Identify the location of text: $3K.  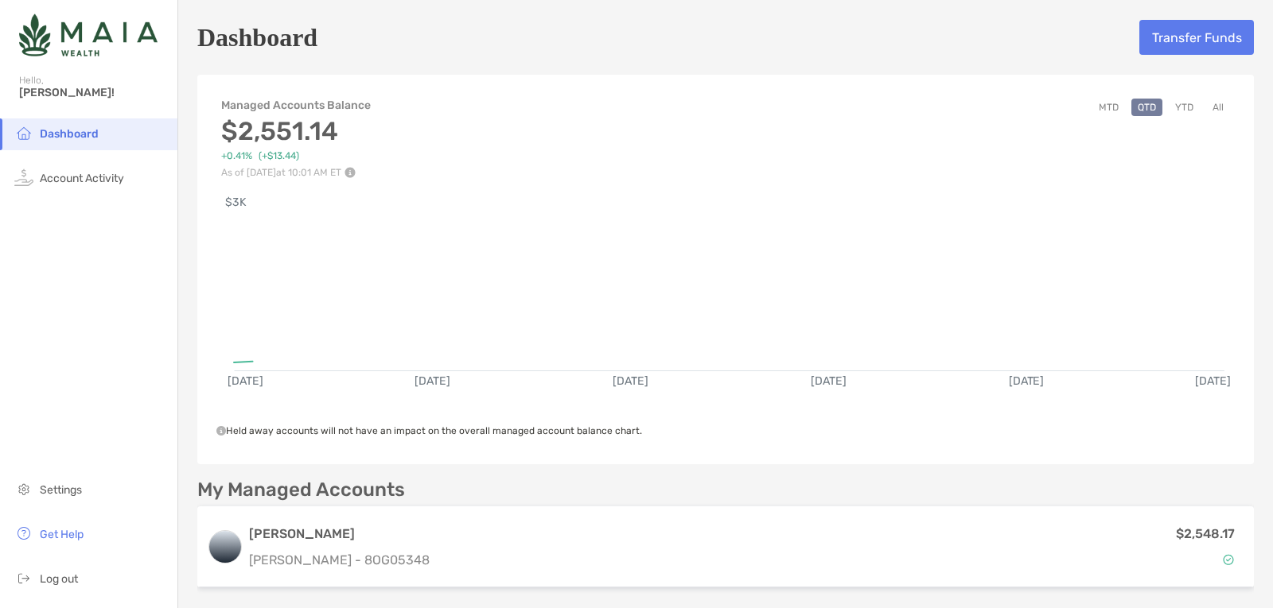
(235, 202).